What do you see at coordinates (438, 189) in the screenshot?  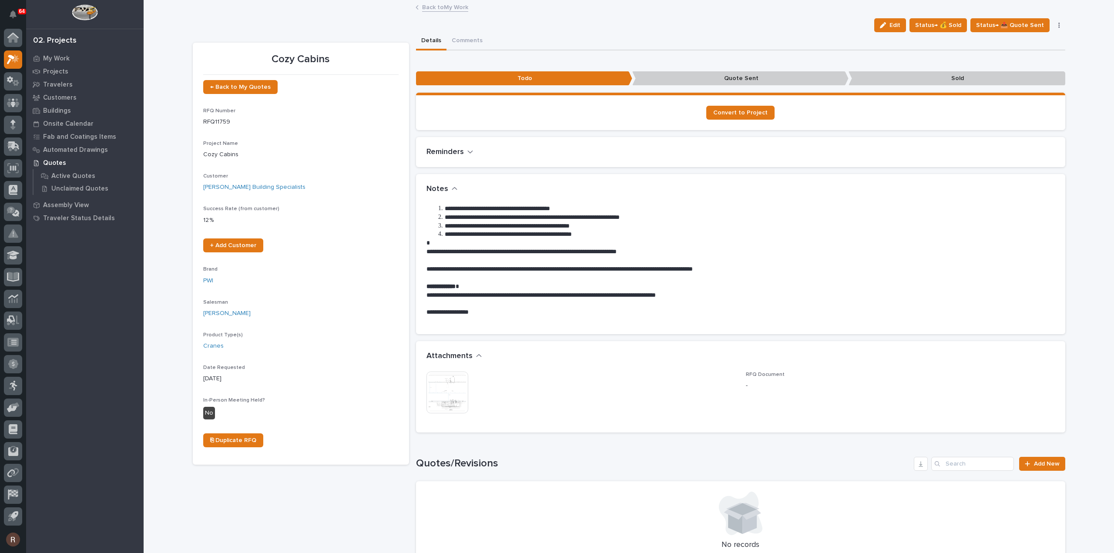 I see `h2: Notes` at bounding box center [438, 189].